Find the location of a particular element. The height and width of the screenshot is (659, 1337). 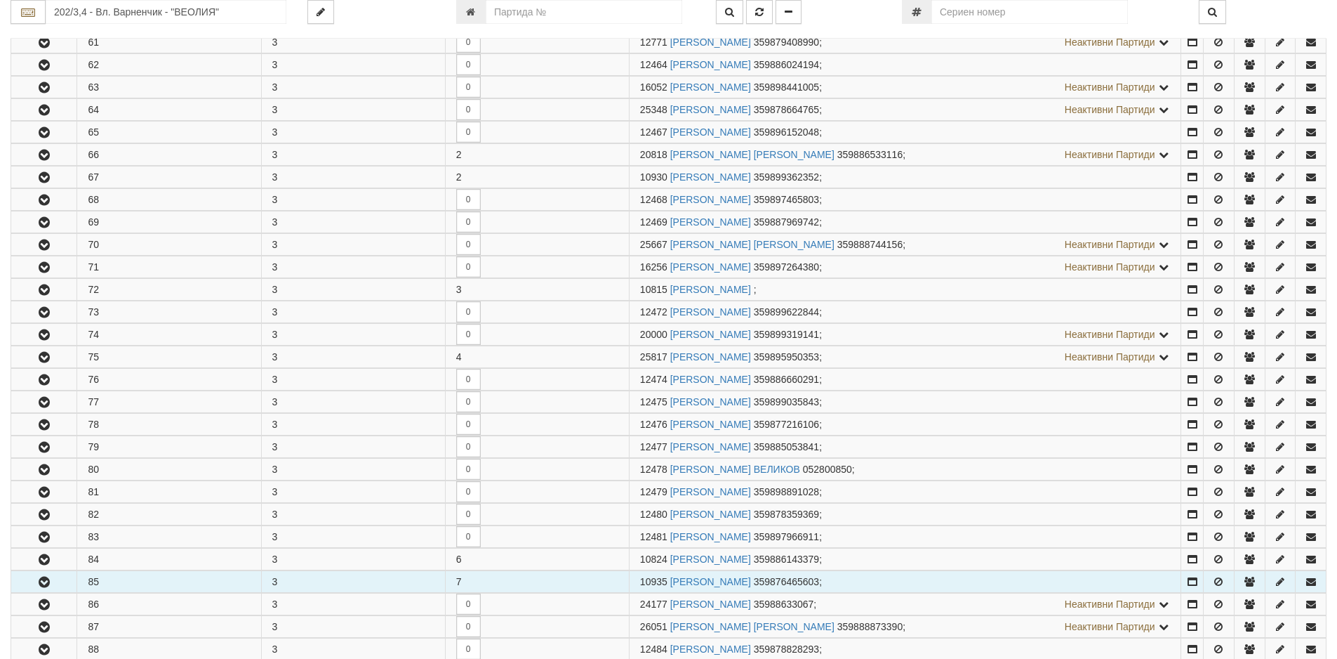

td: 63 is located at coordinates (169, 87).